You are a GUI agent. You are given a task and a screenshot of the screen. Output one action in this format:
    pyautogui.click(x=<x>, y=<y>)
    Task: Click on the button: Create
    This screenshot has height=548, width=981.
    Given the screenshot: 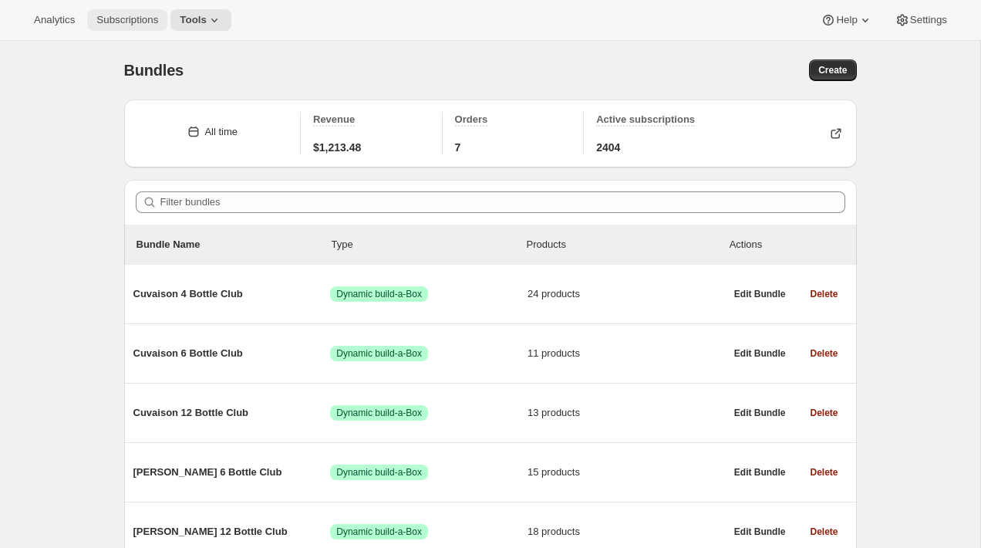 What is the action you would take?
    pyautogui.click(x=832, y=70)
    